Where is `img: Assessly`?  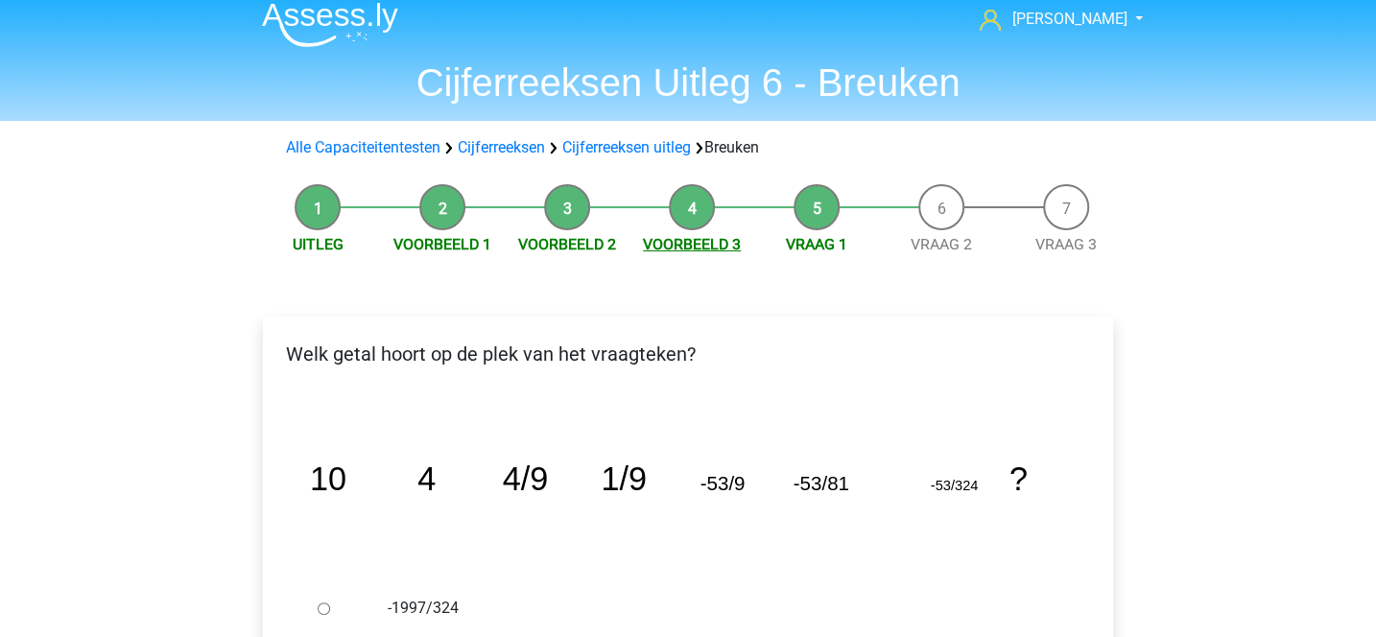
img: Assessly is located at coordinates (330, 24).